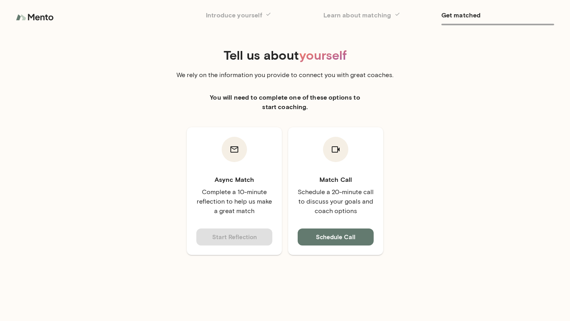  What do you see at coordinates (336, 202) in the screenshot?
I see `p: Schedule a 20-minute call to discuss your goals and coach options` at bounding box center [336, 202].